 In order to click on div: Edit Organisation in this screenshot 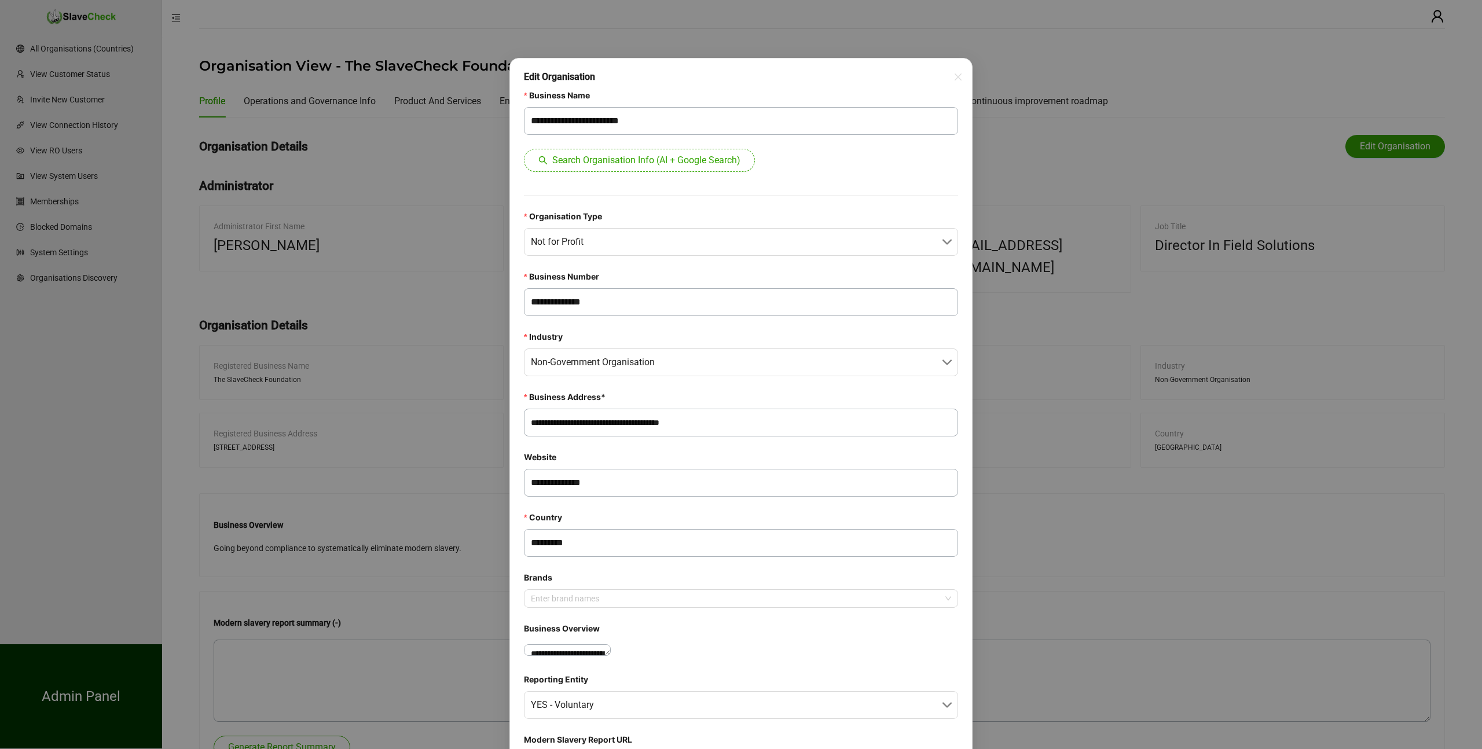, I will do `click(741, 77)`.